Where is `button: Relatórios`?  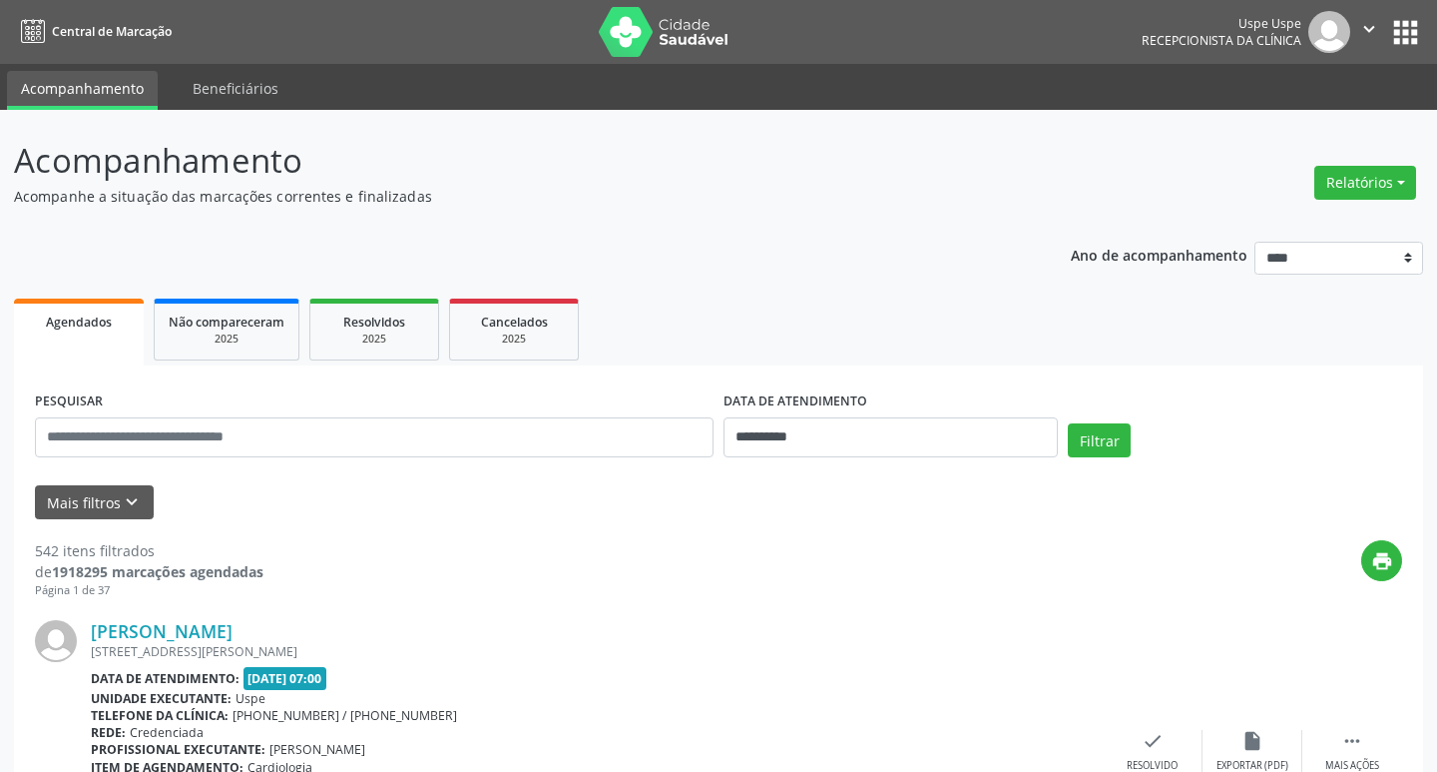
button: Relatórios is located at coordinates (1365, 183).